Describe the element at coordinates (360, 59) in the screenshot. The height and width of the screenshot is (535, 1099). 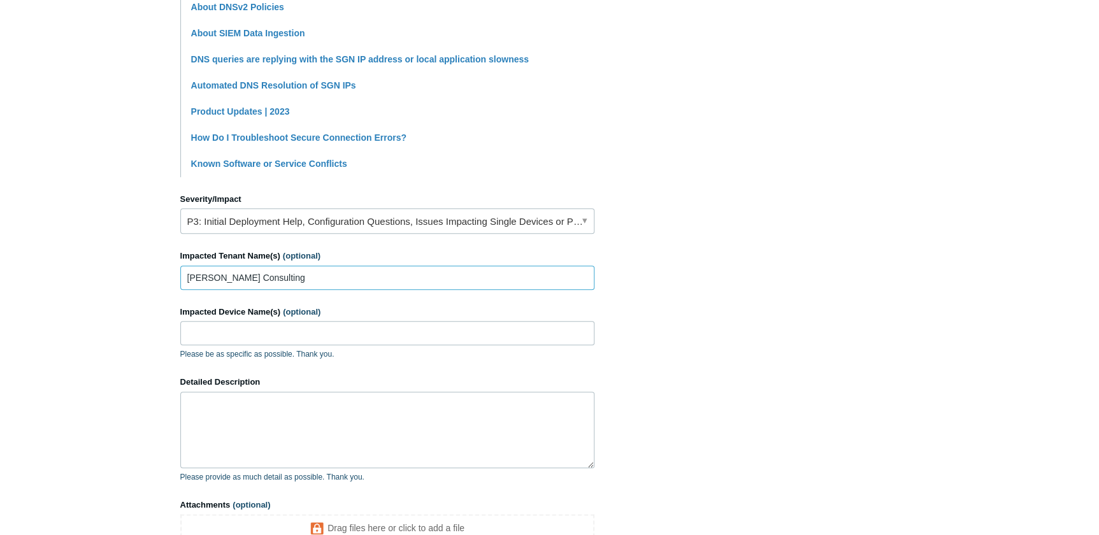
I see `a: DNS queries are replying with the SGN IP address or local application slowness` at that location.